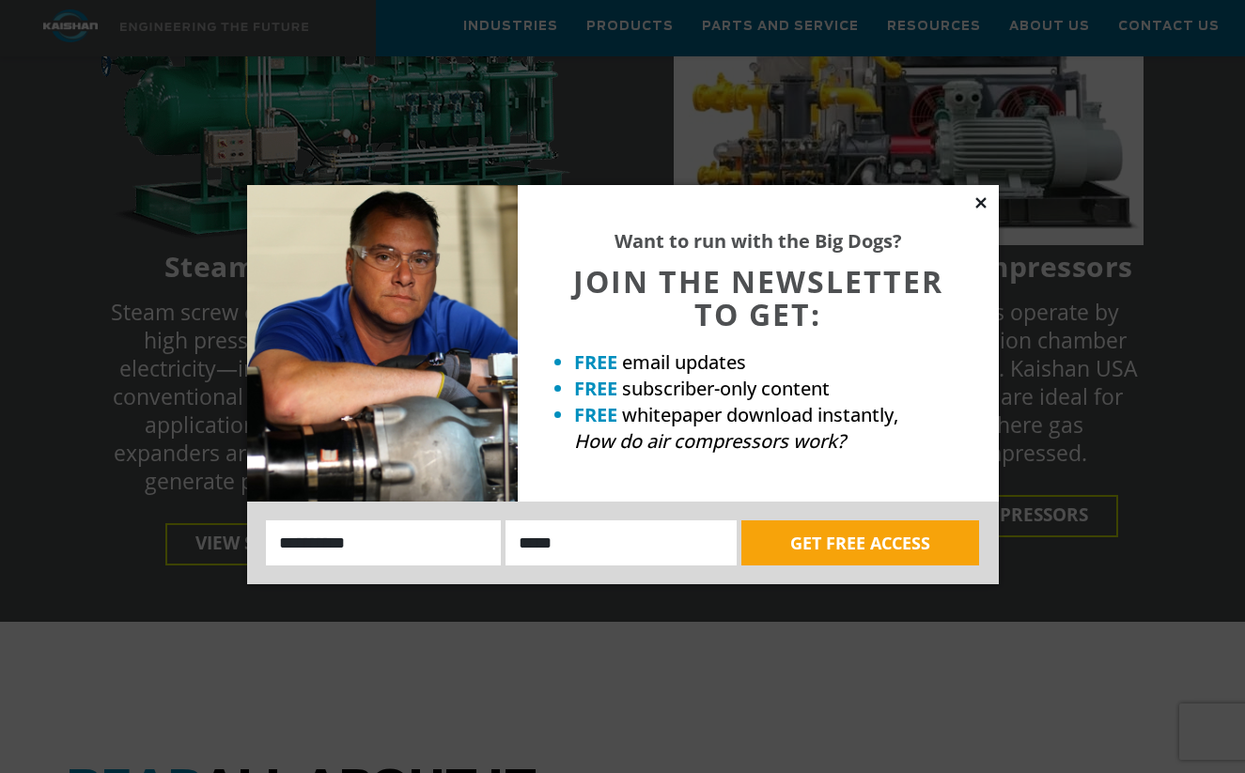  What do you see at coordinates (621, 543) in the screenshot?
I see `input: Email` at bounding box center [621, 543].